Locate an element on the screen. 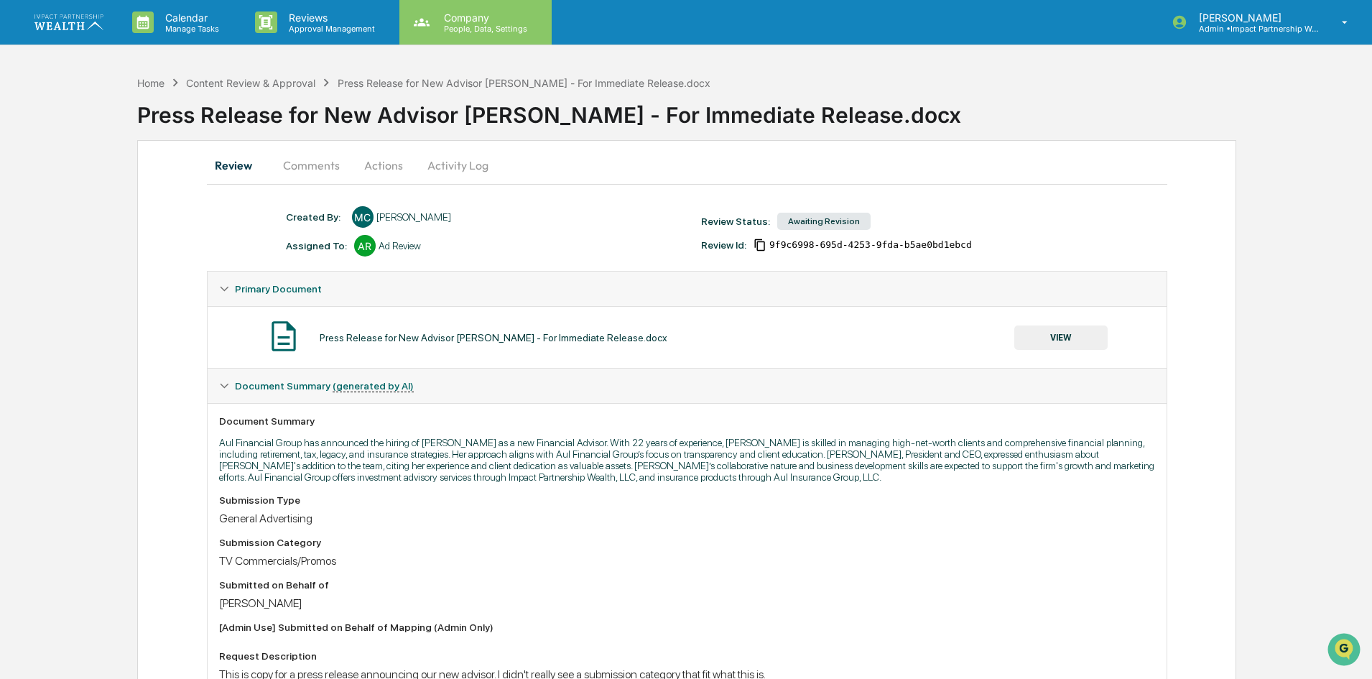 This screenshot has width=1372, height=679. div: Submitted on Behalf of is located at coordinates (687, 585).